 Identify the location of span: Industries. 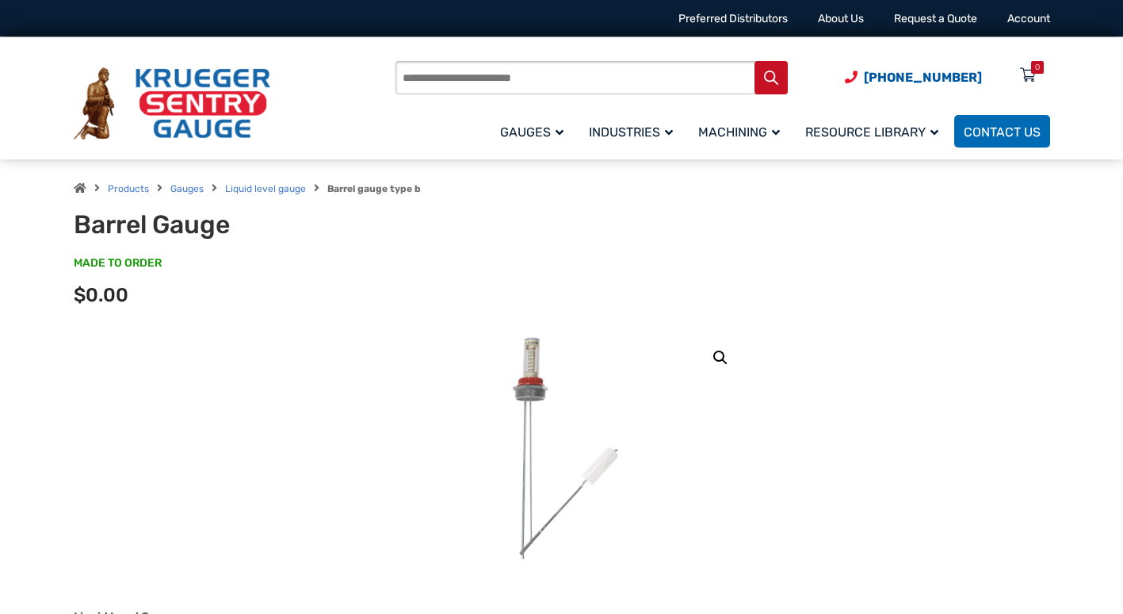
(631, 132).